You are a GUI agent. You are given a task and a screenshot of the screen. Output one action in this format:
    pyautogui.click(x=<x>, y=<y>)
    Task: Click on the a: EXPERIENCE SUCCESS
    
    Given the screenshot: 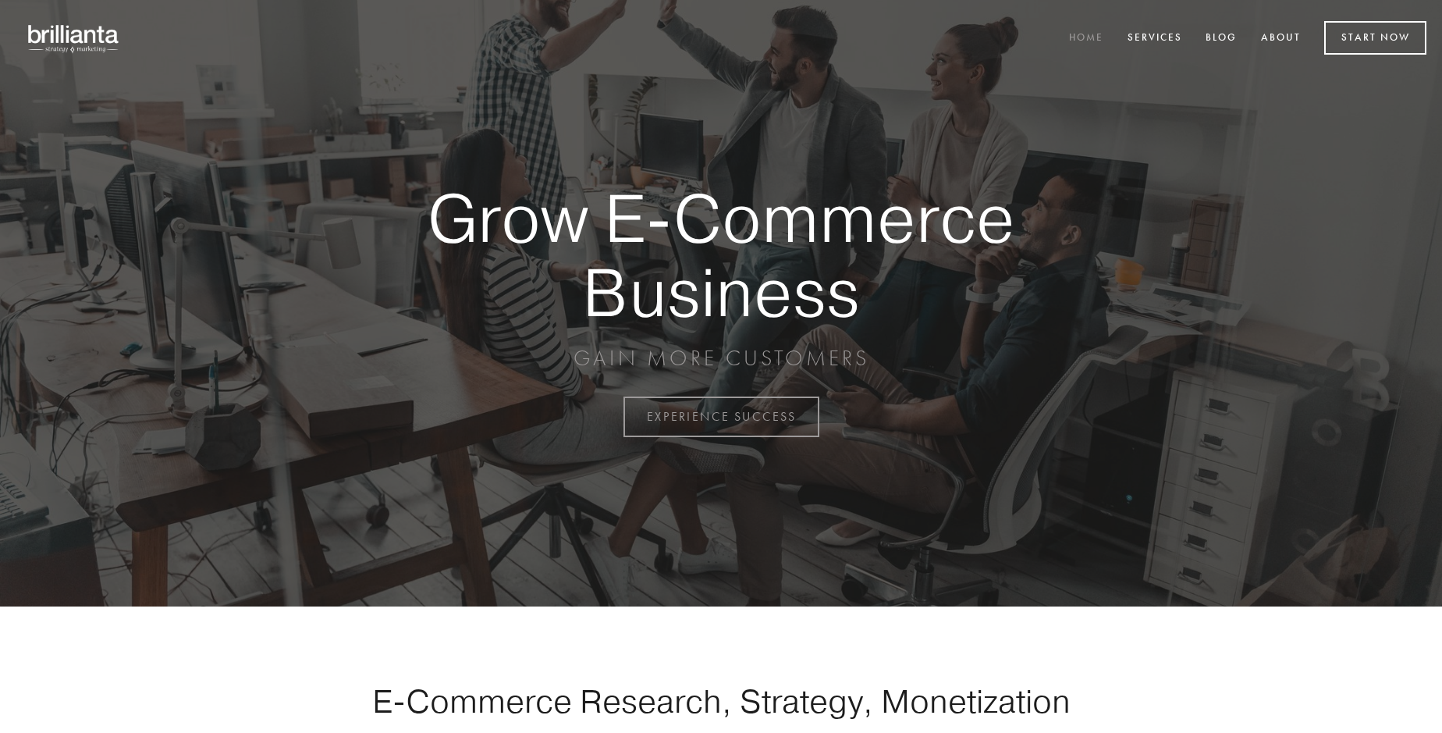 What is the action you would take?
    pyautogui.click(x=721, y=417)
    